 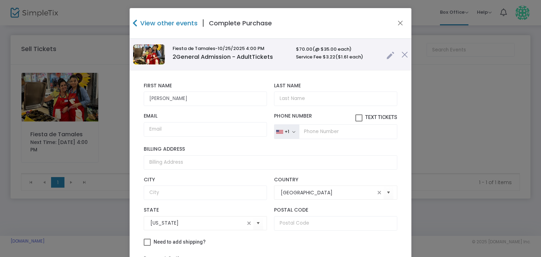 What do you see at coordinates (348, 132) in the screenshot?
I see `input: Phone Number` at bounding box center [348, 132].